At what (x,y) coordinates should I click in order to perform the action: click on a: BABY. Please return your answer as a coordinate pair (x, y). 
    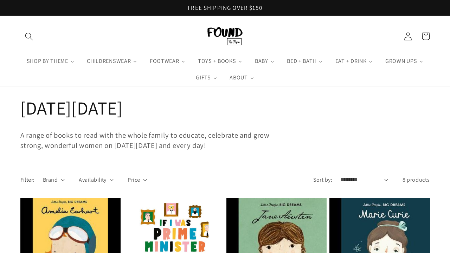
    Looking at the image, I should click on (265, 61).